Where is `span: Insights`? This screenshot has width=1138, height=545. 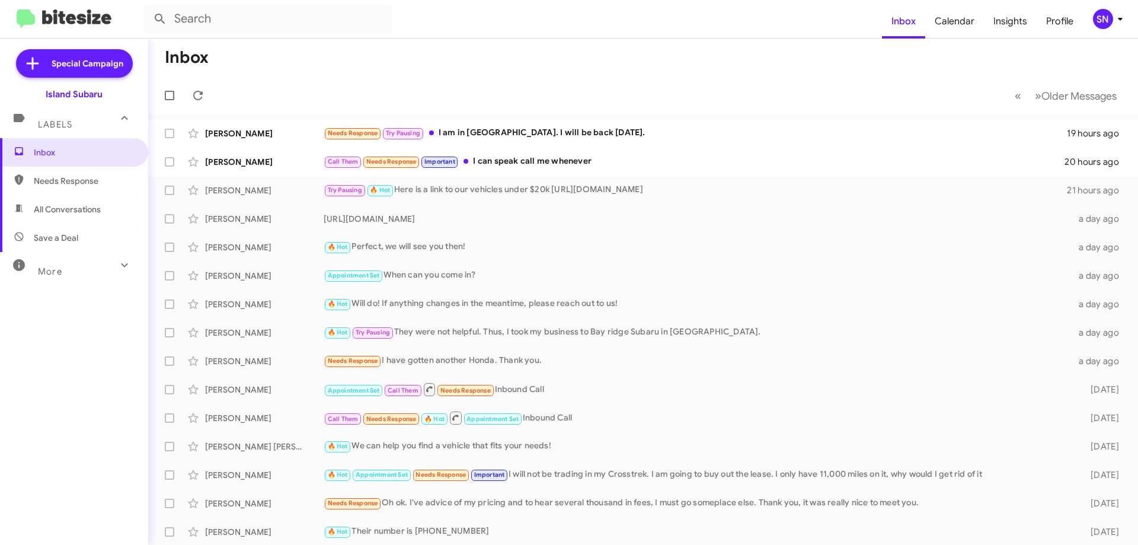 span: Insights is located at coordinates (1010, 21).